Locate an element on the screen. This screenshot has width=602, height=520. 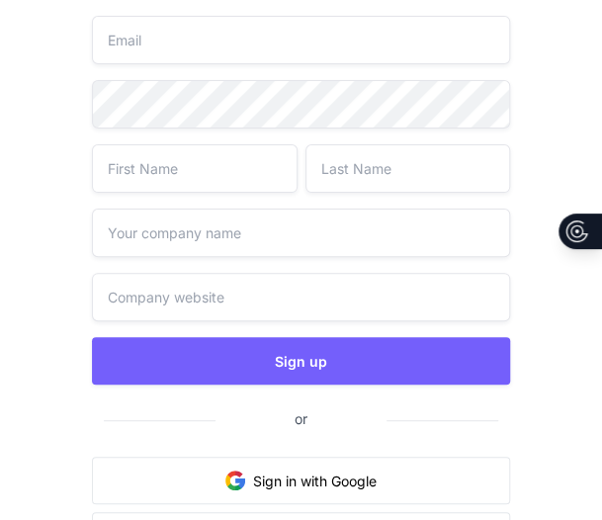
input: Your company name is located at coordinates (300, 232).